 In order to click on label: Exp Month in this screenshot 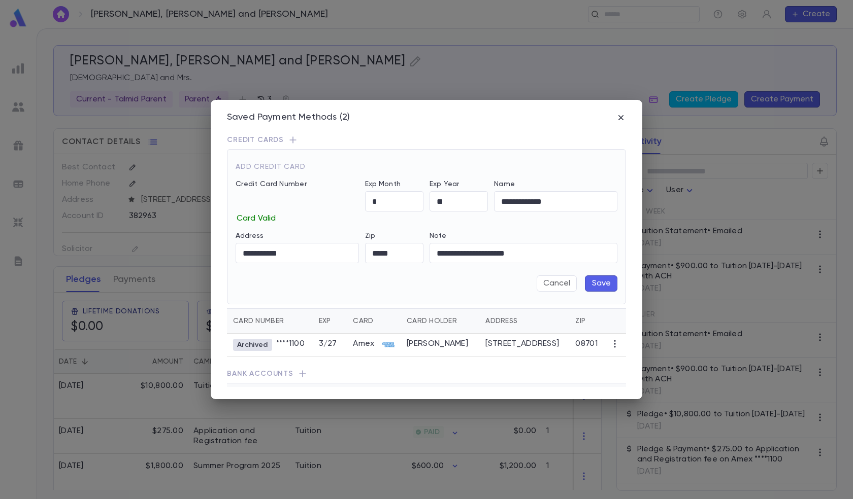, I will do `click(383, 184)`.